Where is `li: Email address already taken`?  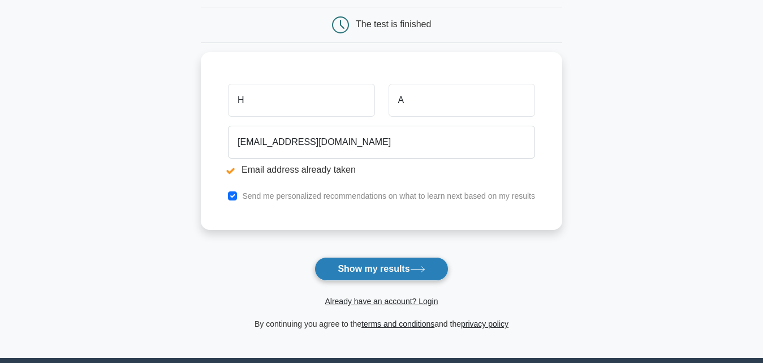
li: Email address already taken is located at coordinates (381, 170).